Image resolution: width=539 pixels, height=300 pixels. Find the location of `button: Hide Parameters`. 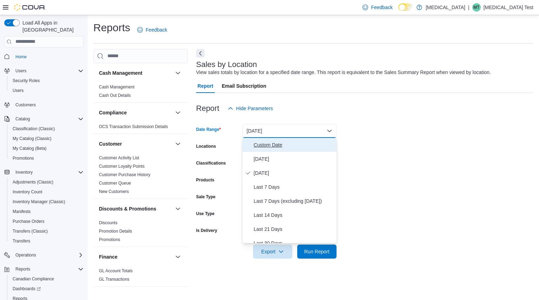

button: Hide Parameters is located at coordinates (250, 108).